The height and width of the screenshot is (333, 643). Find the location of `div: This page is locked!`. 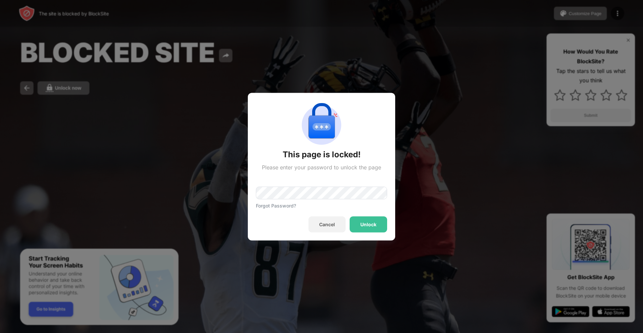

div: This page is locked! is located at coordinates (321, 154).